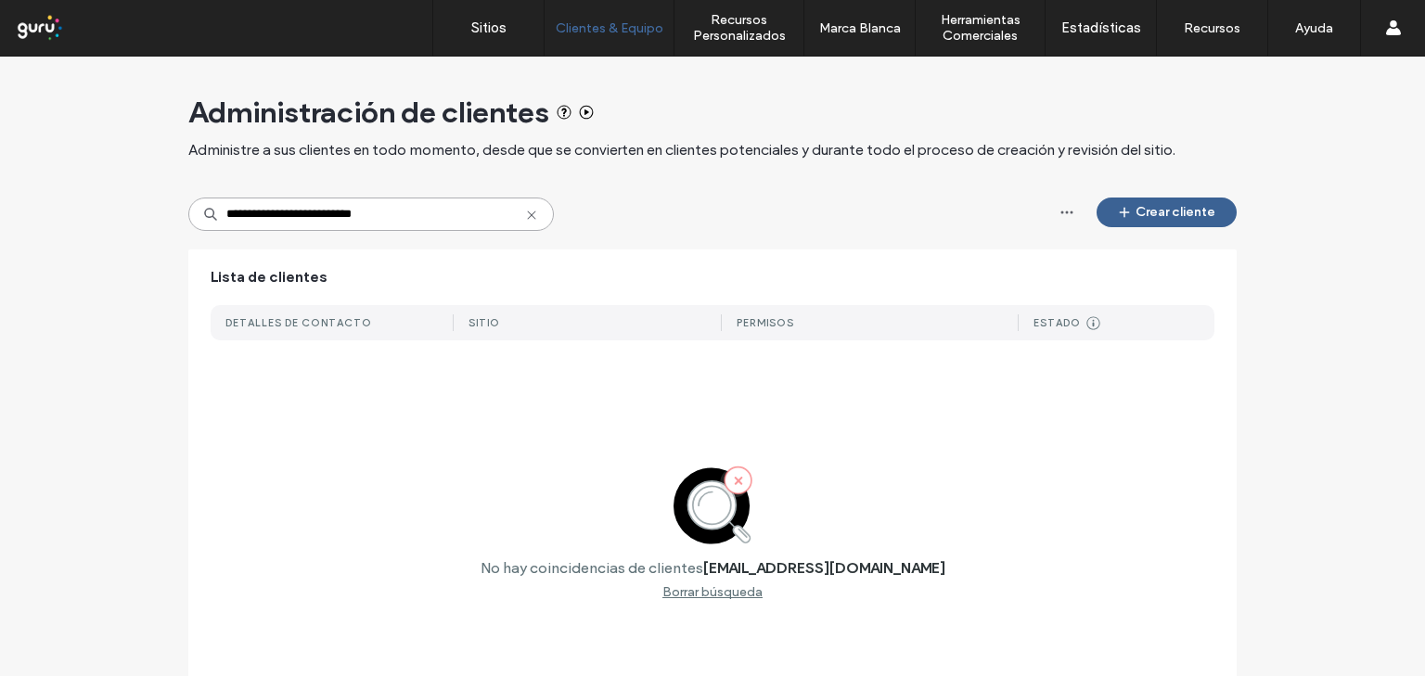  Describe the element at coordinates (1313, 28) in the screenshot. I see `label: Ayuda` at that location.